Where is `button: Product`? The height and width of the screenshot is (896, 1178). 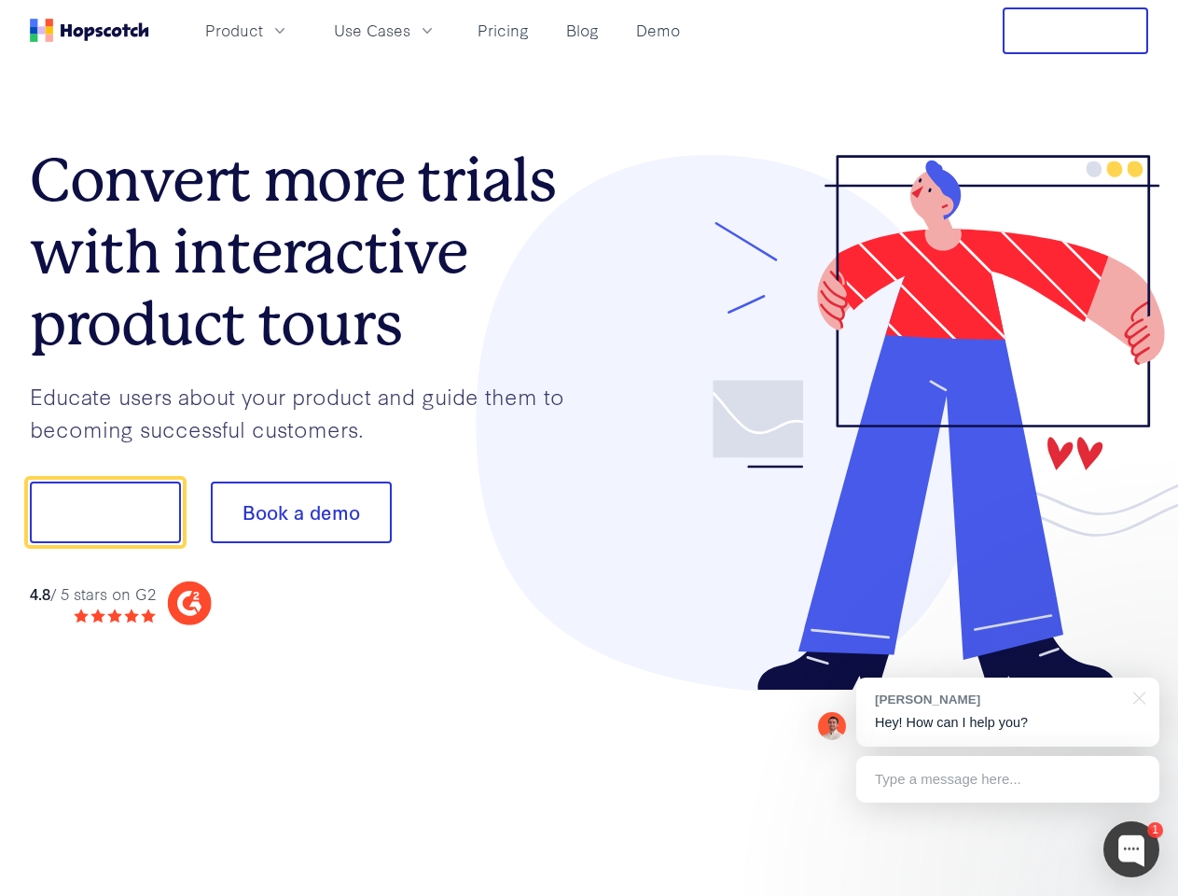
button: Product is located at coordinates (247, 30).